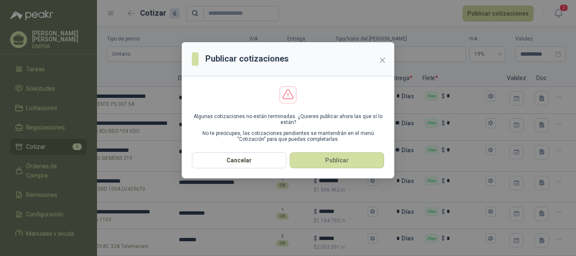 The image size is (576, 256). What do you see at coordinates (239, 160) in the screenshot?
I see `button: Cancelar` at bounding box center [239, 160].